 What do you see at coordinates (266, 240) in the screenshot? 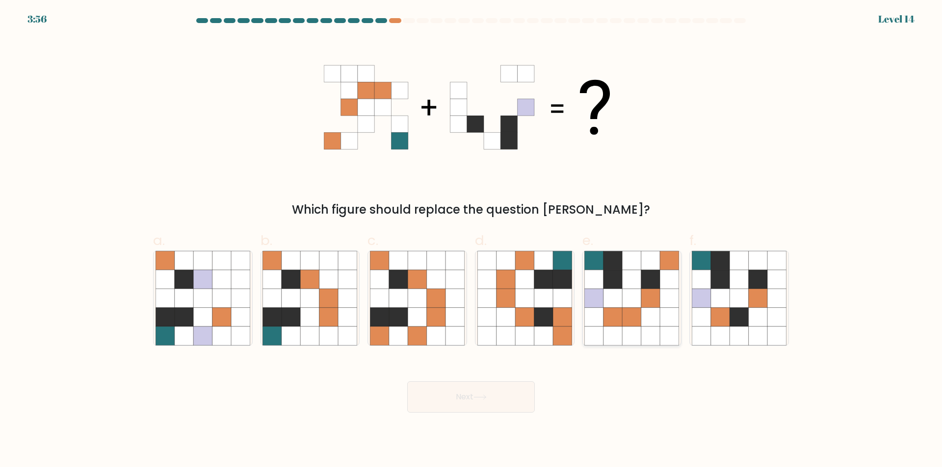
I see `span: b.` at bounding box center [266, 240].